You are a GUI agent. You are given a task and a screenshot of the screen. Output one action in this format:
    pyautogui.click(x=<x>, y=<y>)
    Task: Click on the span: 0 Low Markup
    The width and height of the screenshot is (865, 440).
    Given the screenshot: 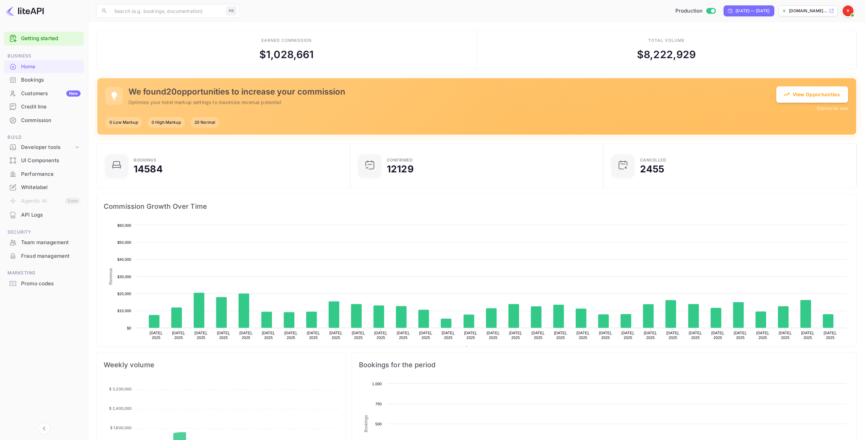 What is the action you would take?
    pyautogui.click(x=124, y=122)
    